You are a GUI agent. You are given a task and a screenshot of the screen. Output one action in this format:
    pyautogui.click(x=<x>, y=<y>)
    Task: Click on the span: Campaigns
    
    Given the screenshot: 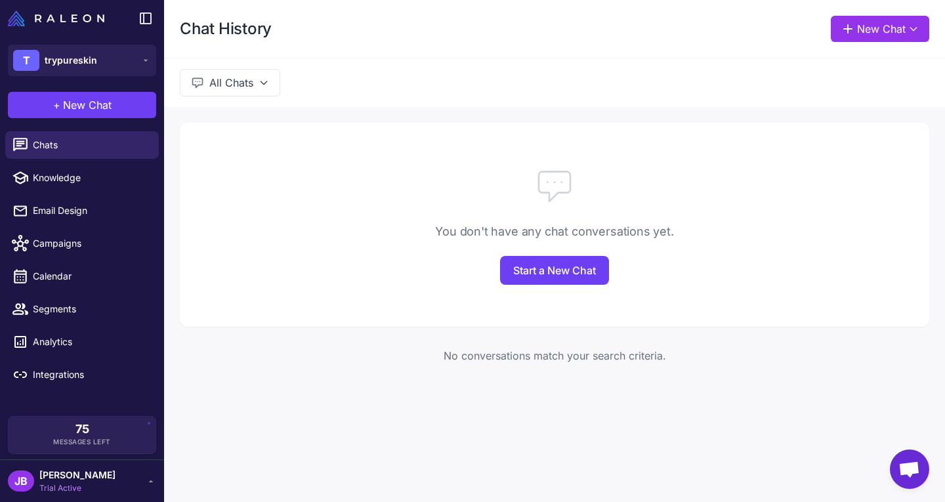 What is the action you would take?
    pyautogui.click(x=91, y=244)
    